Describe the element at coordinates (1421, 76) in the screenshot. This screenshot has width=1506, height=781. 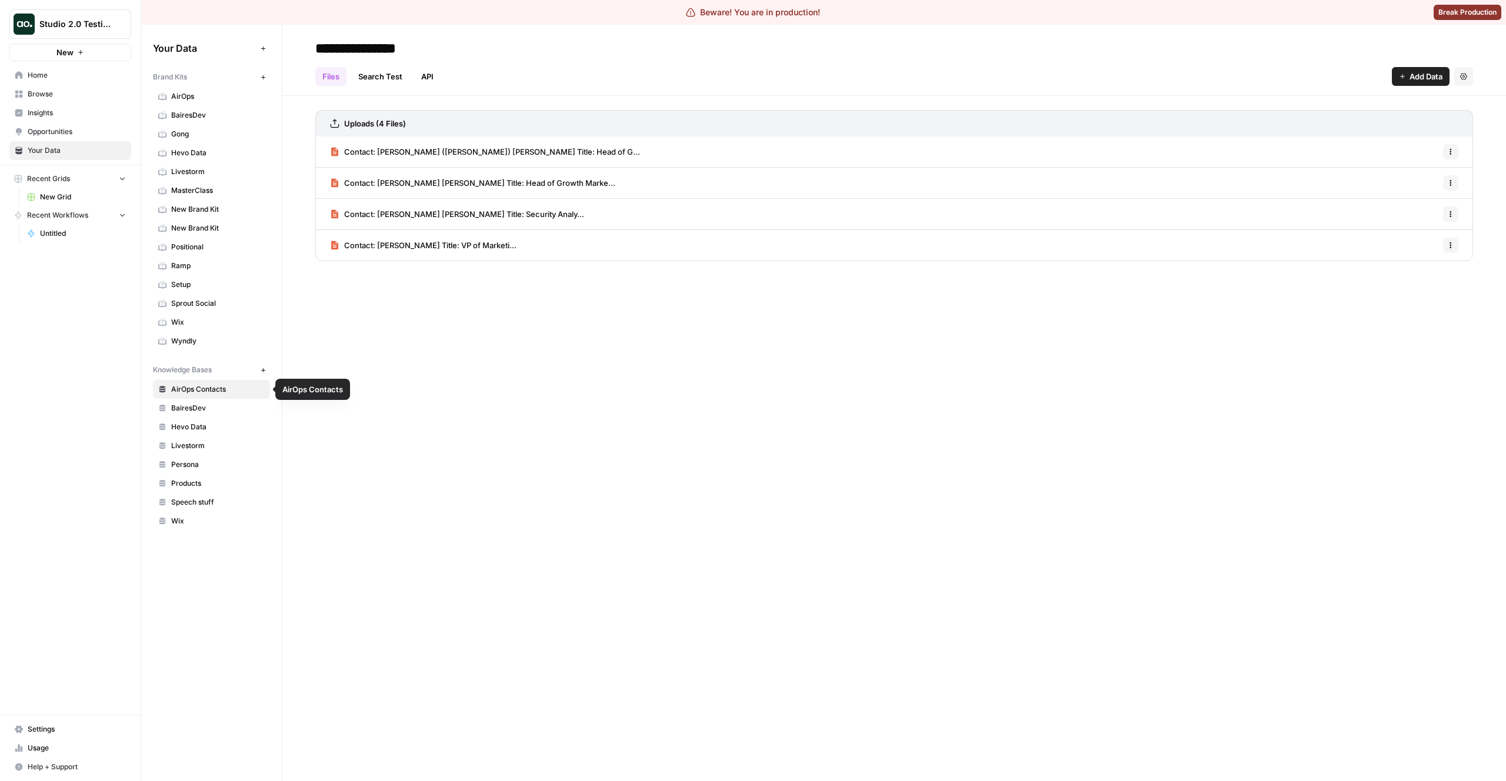
I see `button: Add Data` at that location.